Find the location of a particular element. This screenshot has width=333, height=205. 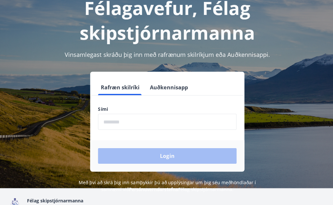

span: Vinsamlegast skráðu þig inn með rafrænum skilríkjum eða Auðkennisappi. is located at coordinates (166, 54).